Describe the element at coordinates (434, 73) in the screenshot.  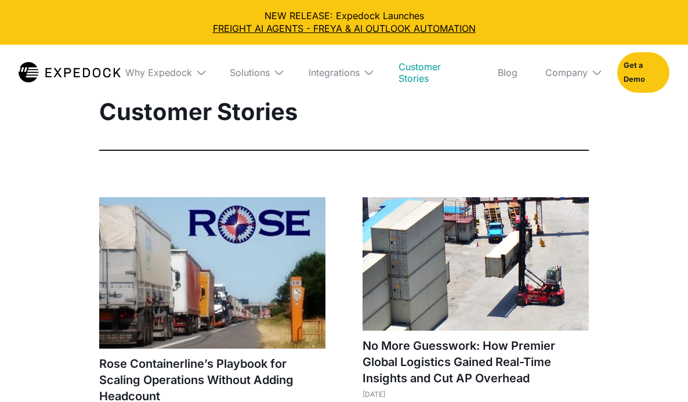
I see `a: Customer Stories` at that location.